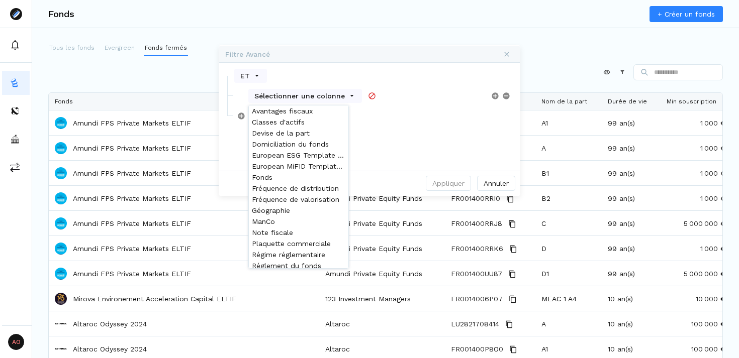  What do you see at coordinates (61, 349) in the screenshot?
I see `img: Altaroc Odyssey 2024` at bounding box center [61, 349].